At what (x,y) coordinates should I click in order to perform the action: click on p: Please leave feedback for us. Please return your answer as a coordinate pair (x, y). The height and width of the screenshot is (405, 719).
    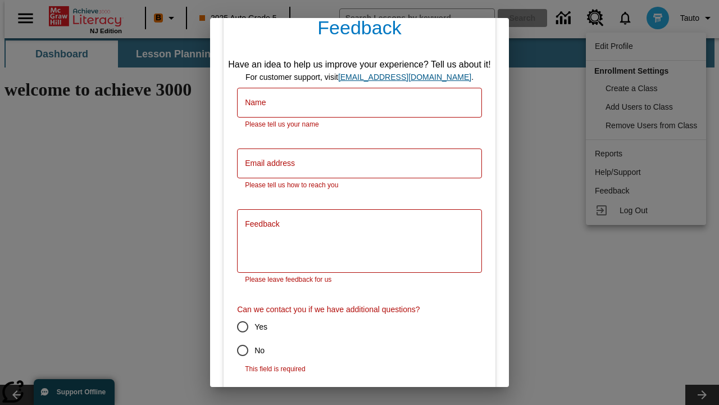
    Looking at the image, I should click on (360, 280).